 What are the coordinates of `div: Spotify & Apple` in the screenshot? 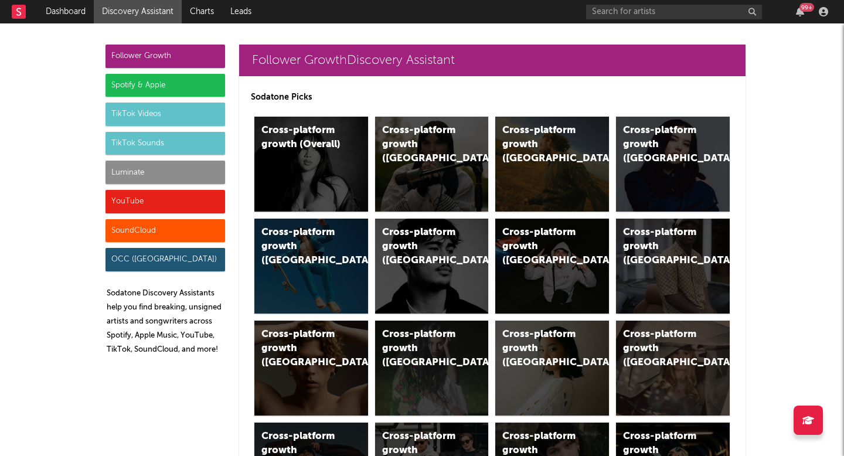 It's located at (165, 86).